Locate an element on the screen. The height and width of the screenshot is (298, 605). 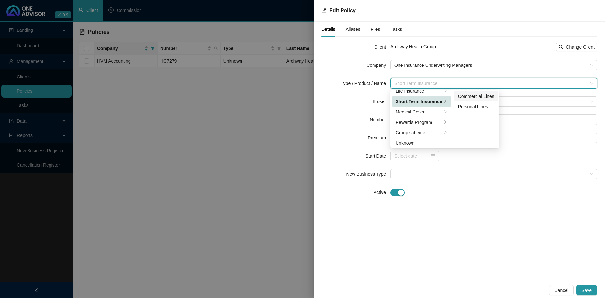
li: Medical Cover is located at coordinates (422, 112).